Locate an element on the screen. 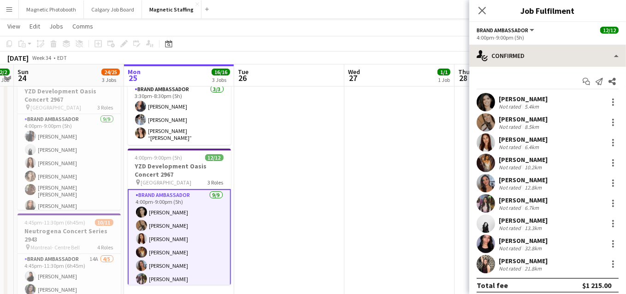 The width and height of the screenshot is (626, 294). div: $1 215.00 is located at coordinates (596, 286).